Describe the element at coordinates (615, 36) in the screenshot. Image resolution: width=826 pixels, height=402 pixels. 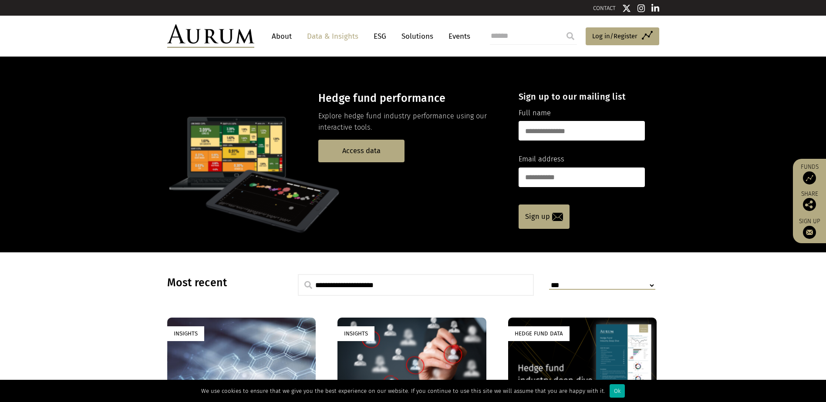
I see `span: Log in/Register` at that location.